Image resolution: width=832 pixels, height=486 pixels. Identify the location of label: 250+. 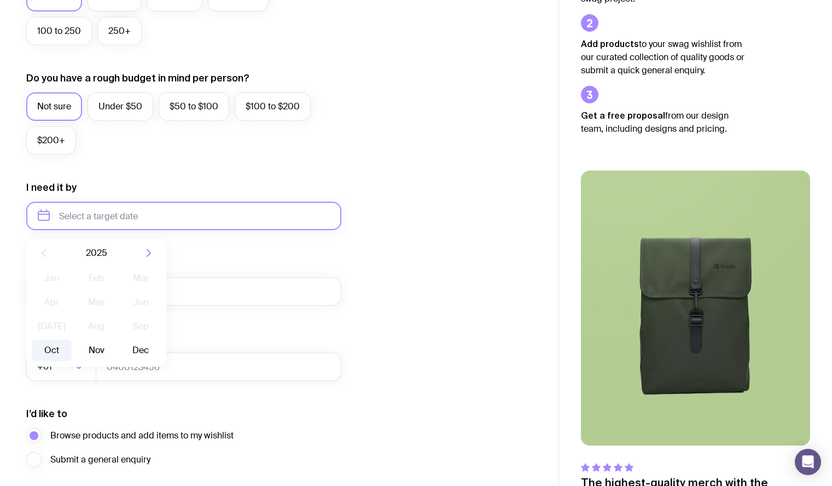
(119, 31).